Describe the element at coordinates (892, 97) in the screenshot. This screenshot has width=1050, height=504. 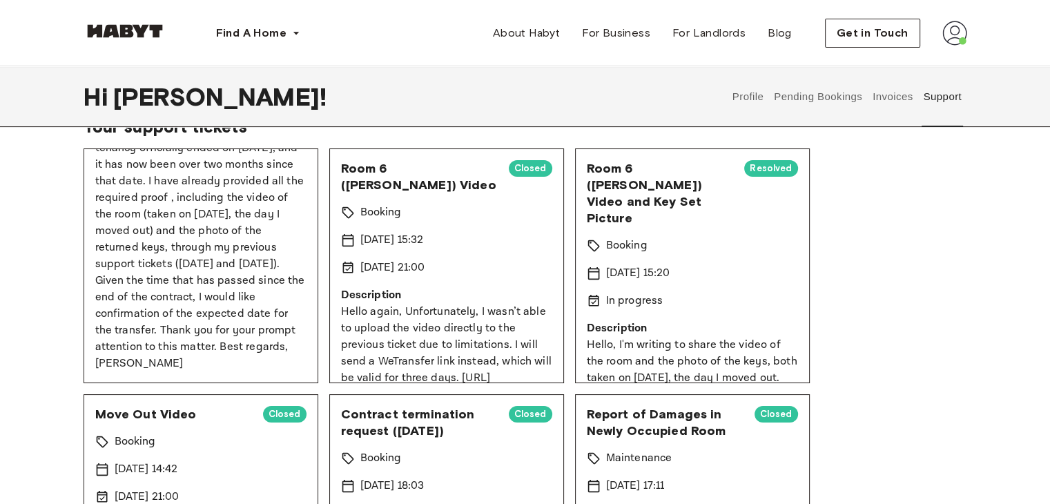
I see `button: Invoices` at that location.